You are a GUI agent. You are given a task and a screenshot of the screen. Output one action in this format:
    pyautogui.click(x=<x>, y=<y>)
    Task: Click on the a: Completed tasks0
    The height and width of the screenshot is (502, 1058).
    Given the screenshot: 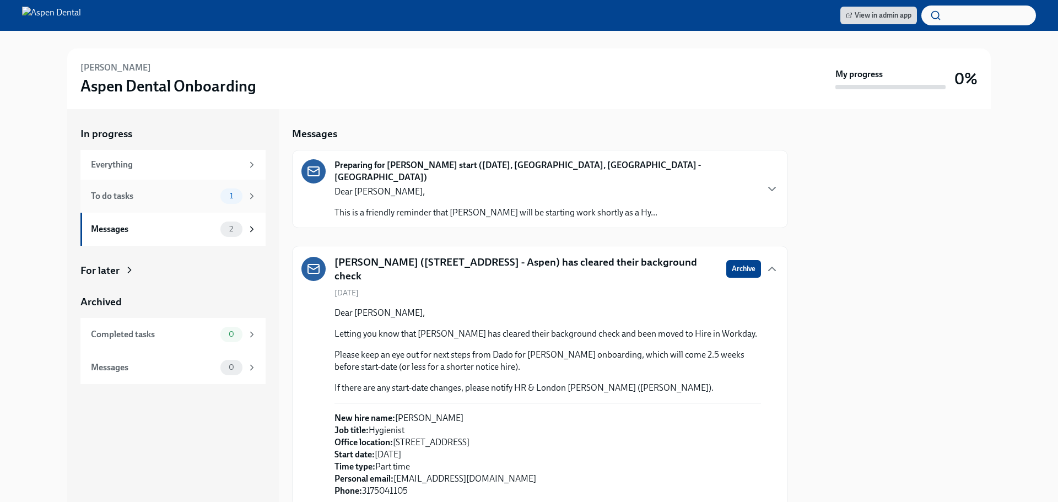 What is the action you would take?
    pyautogui.click(x=173, y=334)
    